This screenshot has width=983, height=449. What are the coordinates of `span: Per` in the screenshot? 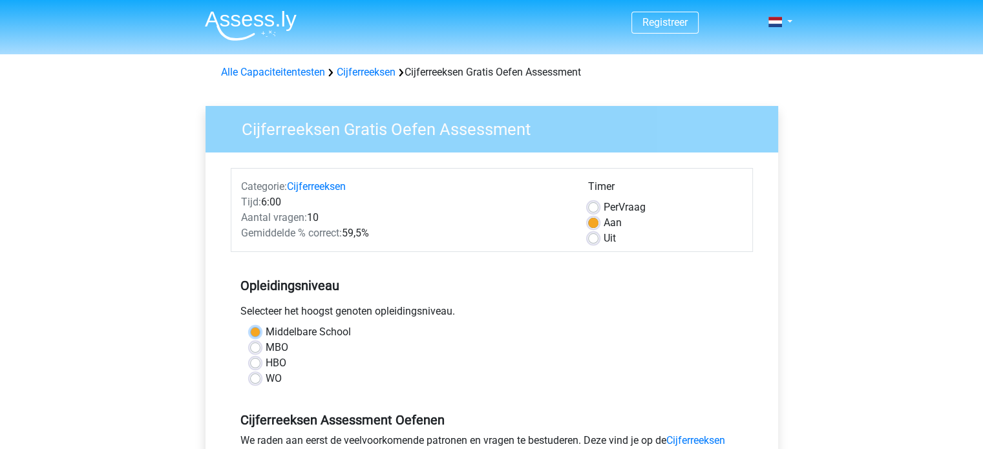 It's located at (611, 207).